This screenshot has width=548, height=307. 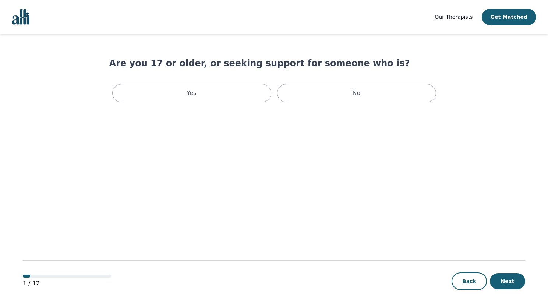 What do you see at coordinates (192, 93) in the screenshot?
I see `p: Yes` at bounding box center [192, 93].